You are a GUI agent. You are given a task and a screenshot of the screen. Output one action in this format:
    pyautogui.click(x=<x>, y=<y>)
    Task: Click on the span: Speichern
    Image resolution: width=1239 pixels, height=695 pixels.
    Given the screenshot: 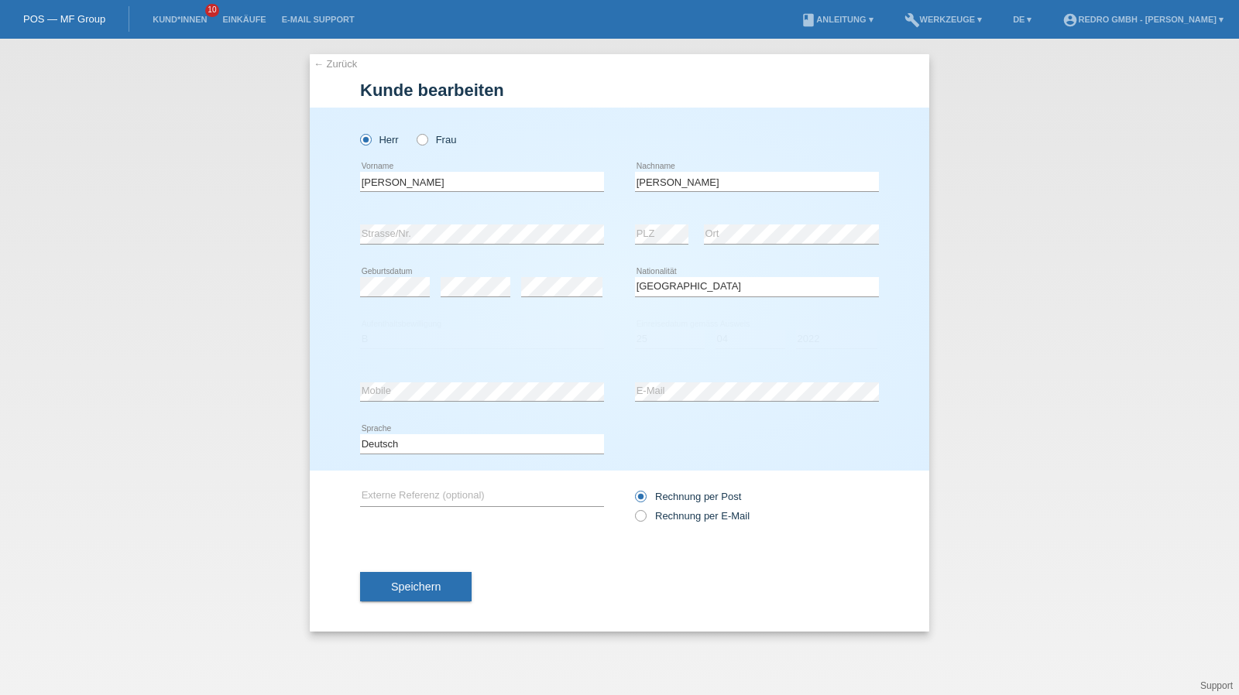 What is the action you would take?
    pyautogui.click(x=416, y=587)
    